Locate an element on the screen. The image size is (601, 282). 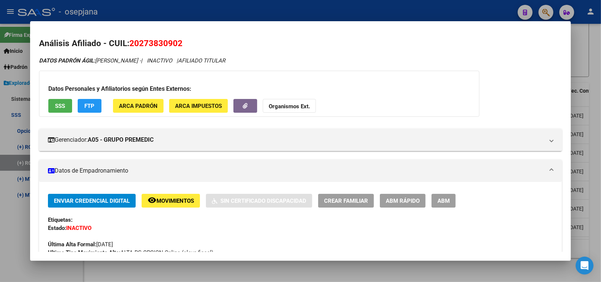
button: Enviar Credencial Digital is located at coordinates (92, 200).